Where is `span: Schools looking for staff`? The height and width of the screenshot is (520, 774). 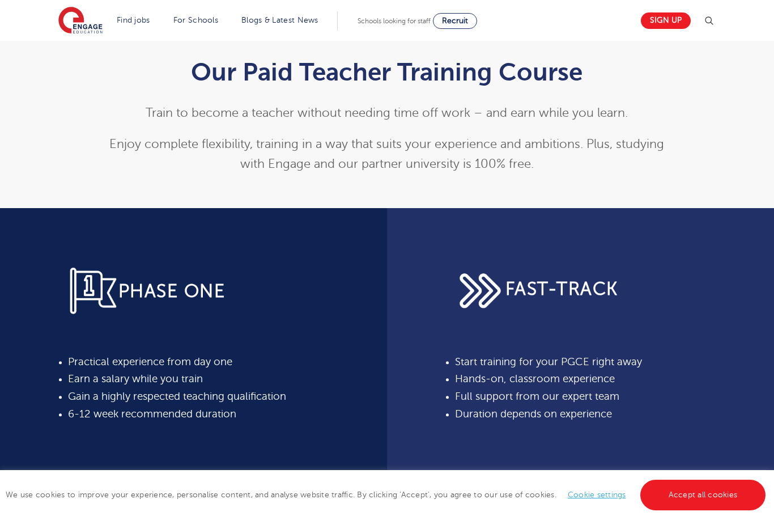
span: Schools looking for staff is located at coordinates (394, 21).